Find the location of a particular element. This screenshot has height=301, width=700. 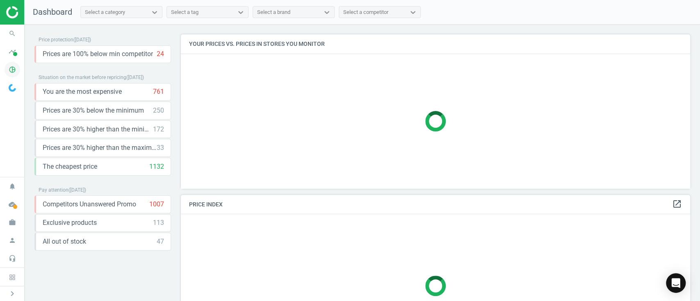

div: Open Intercom Messenger is located at coordinates (676, 283).